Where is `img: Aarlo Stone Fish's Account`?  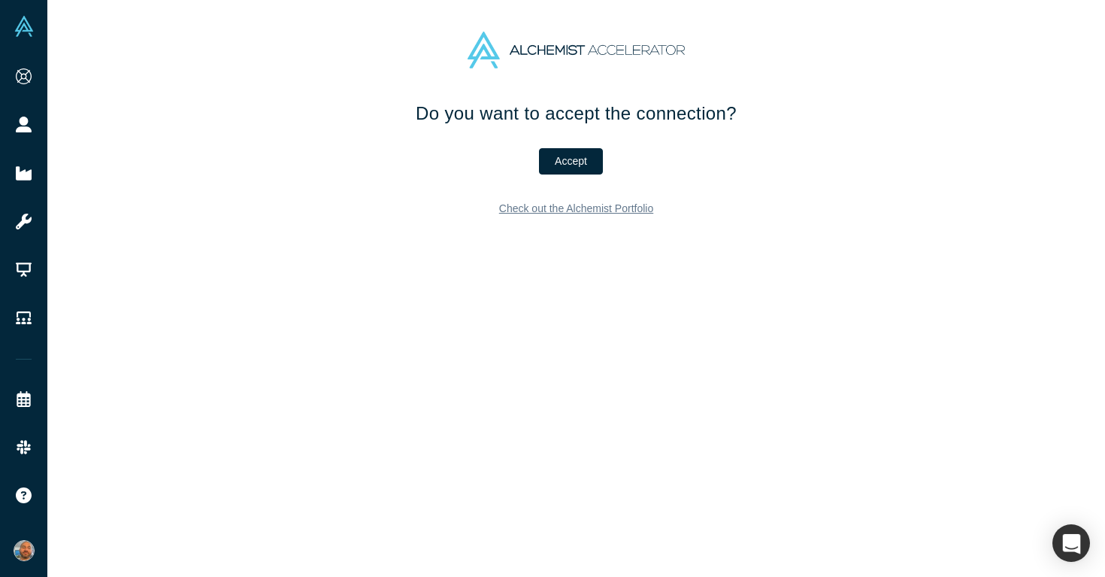 img: Aarlo Stone Fish's Account is located at coordinates (24, 550).